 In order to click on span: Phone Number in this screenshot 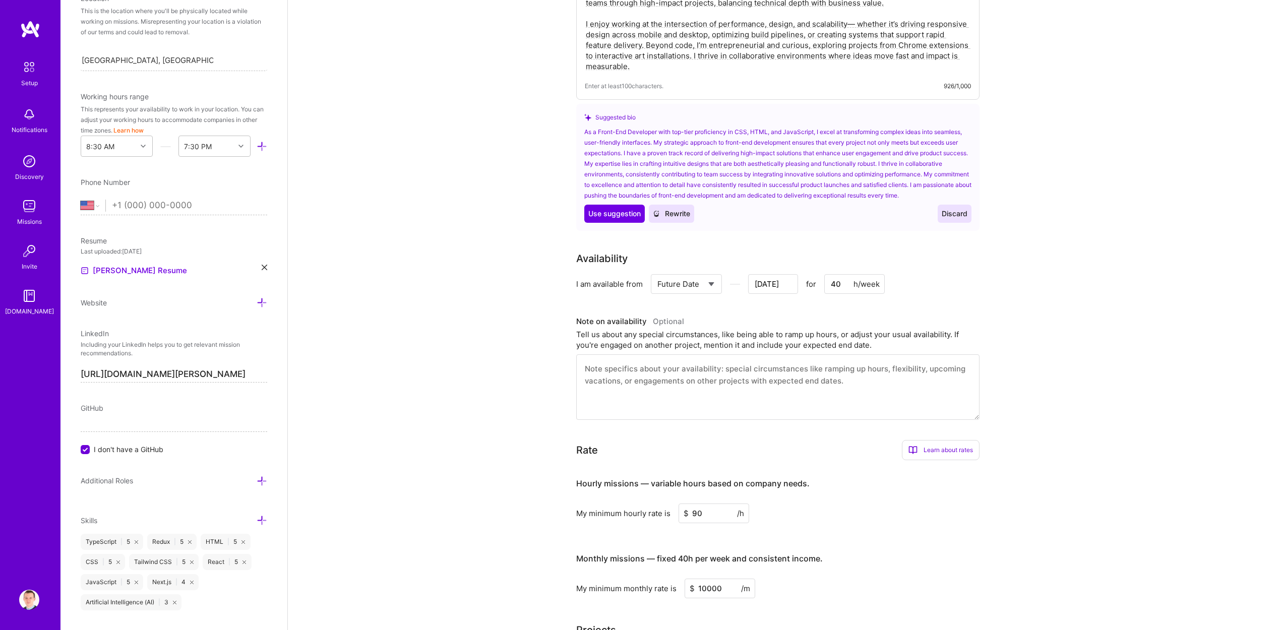, I will do `click(105, 182)`.